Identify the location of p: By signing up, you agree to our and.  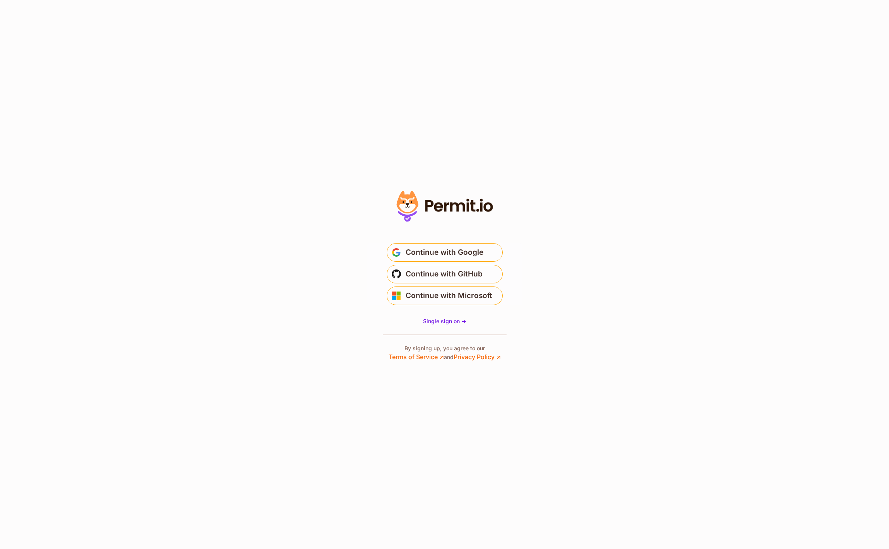
(445, 353).